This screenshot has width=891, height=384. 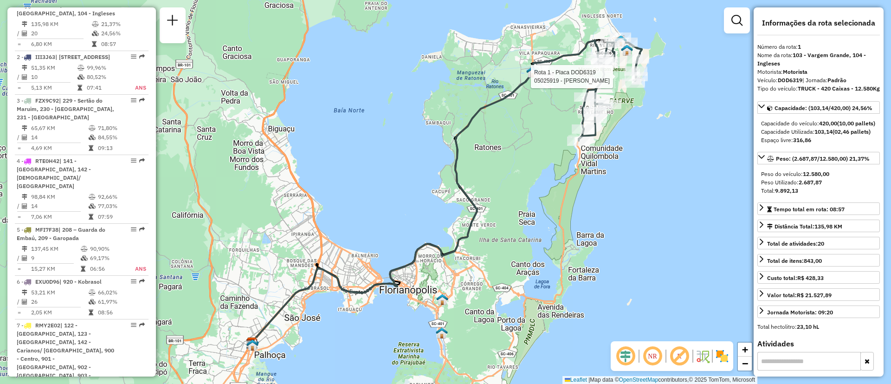 What do you see at coordinates (121, 302) in the screenshot?
I see `td: 61,97%` at bounding box center [121, 302].